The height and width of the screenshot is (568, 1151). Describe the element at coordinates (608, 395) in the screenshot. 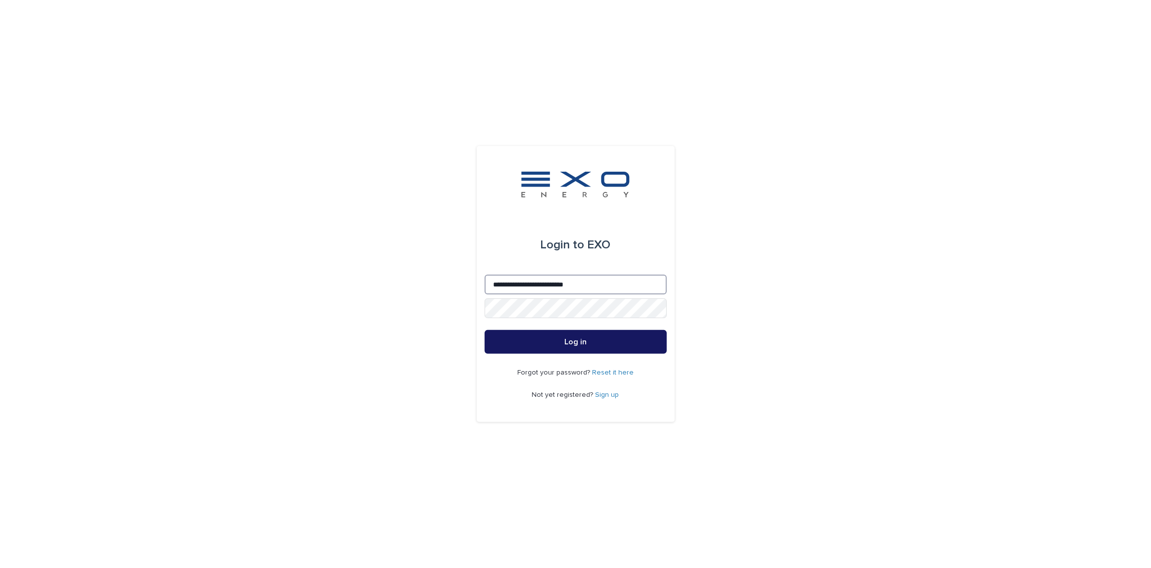

I see `a: Sign up` at that location.